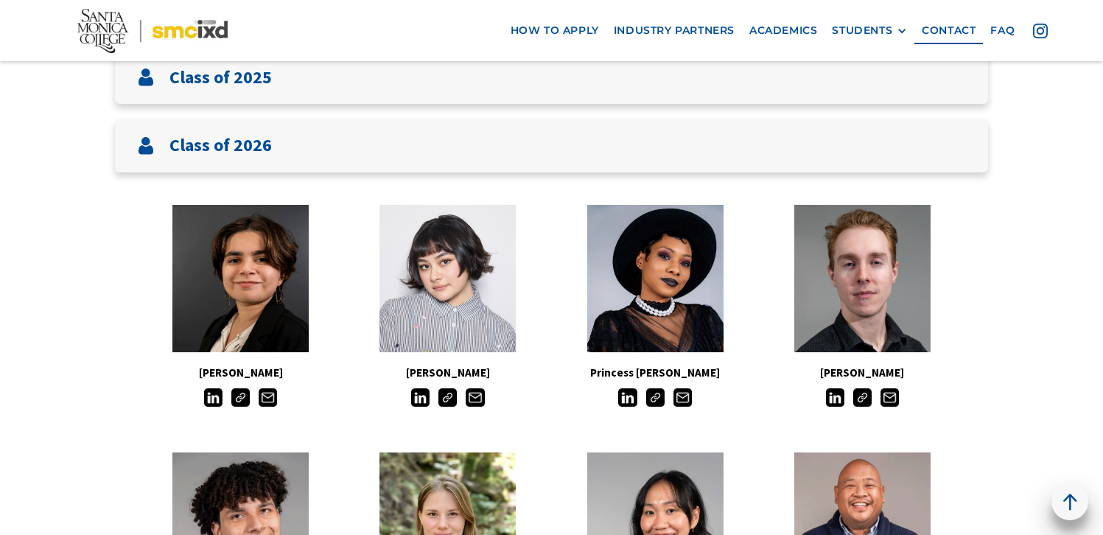 The width and height of the screenshot is (1103, 535). I want to click on img: icon - instagram, so click(1040, 31).